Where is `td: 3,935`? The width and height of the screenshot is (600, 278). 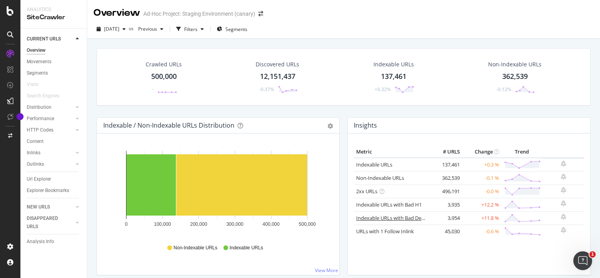 td: 3,935 is located at coordinates (446, 205).